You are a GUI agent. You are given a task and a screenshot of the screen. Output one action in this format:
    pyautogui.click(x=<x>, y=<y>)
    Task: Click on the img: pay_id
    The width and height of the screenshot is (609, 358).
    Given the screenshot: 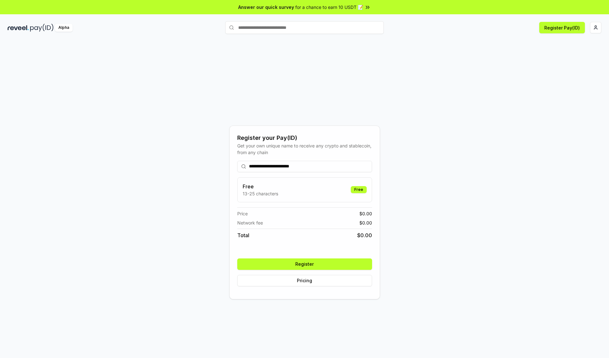 What is the action you would take?
    pyautogui.click(x=42, y=28)
    